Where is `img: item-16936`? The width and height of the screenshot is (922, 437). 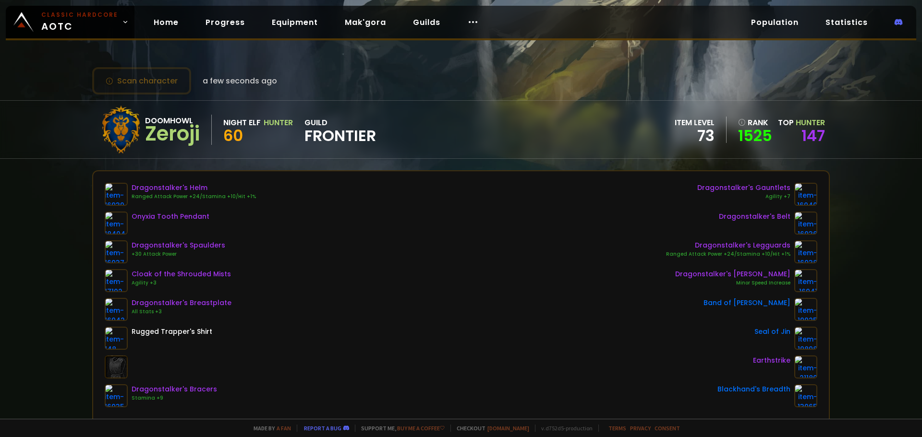 img: item-16936 is located at coordinates (806, 223).